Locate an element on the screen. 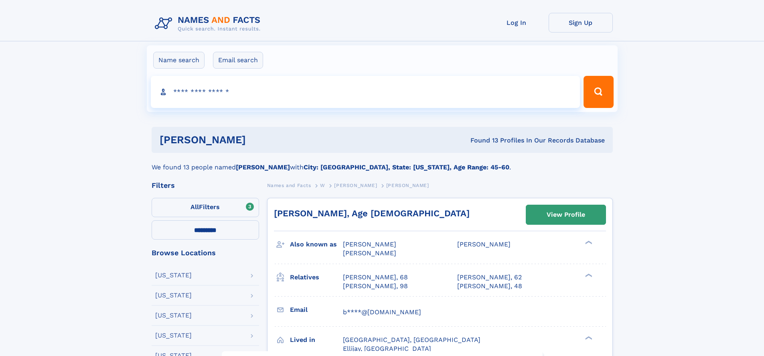 The image size is (764, 356). input: search input is located at coordinates (365, 92).